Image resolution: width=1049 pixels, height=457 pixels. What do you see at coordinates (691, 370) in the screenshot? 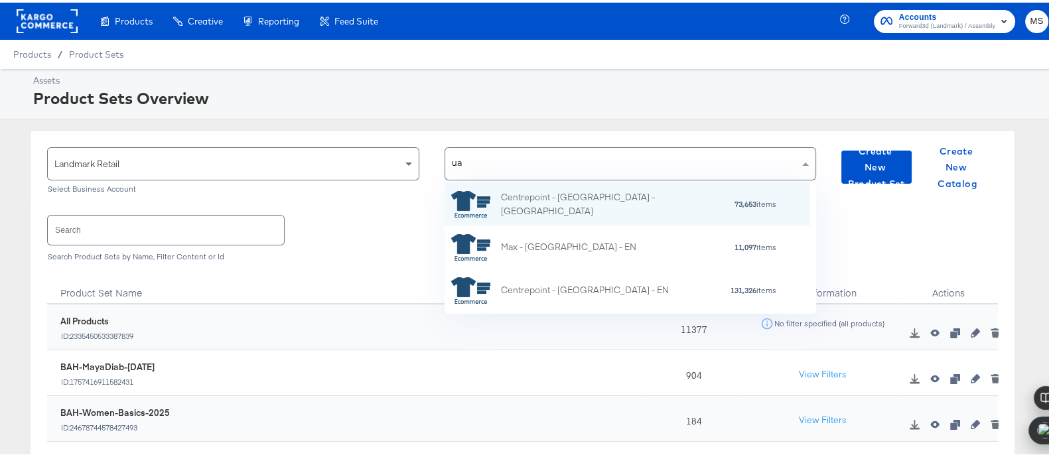
I see `div: 904` at bounding box center [691, 370].